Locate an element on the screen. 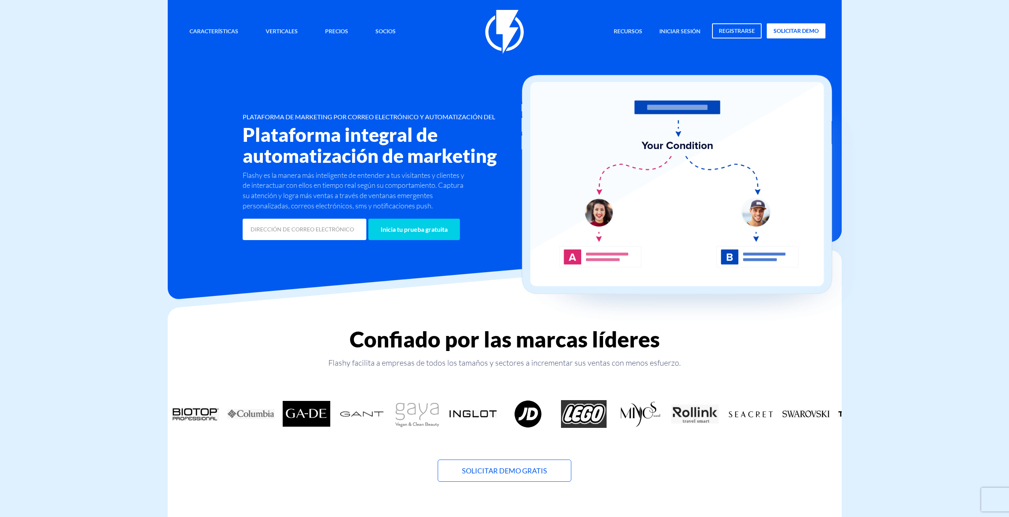  div: 13 / 18 is located at coordinates (806, 414).